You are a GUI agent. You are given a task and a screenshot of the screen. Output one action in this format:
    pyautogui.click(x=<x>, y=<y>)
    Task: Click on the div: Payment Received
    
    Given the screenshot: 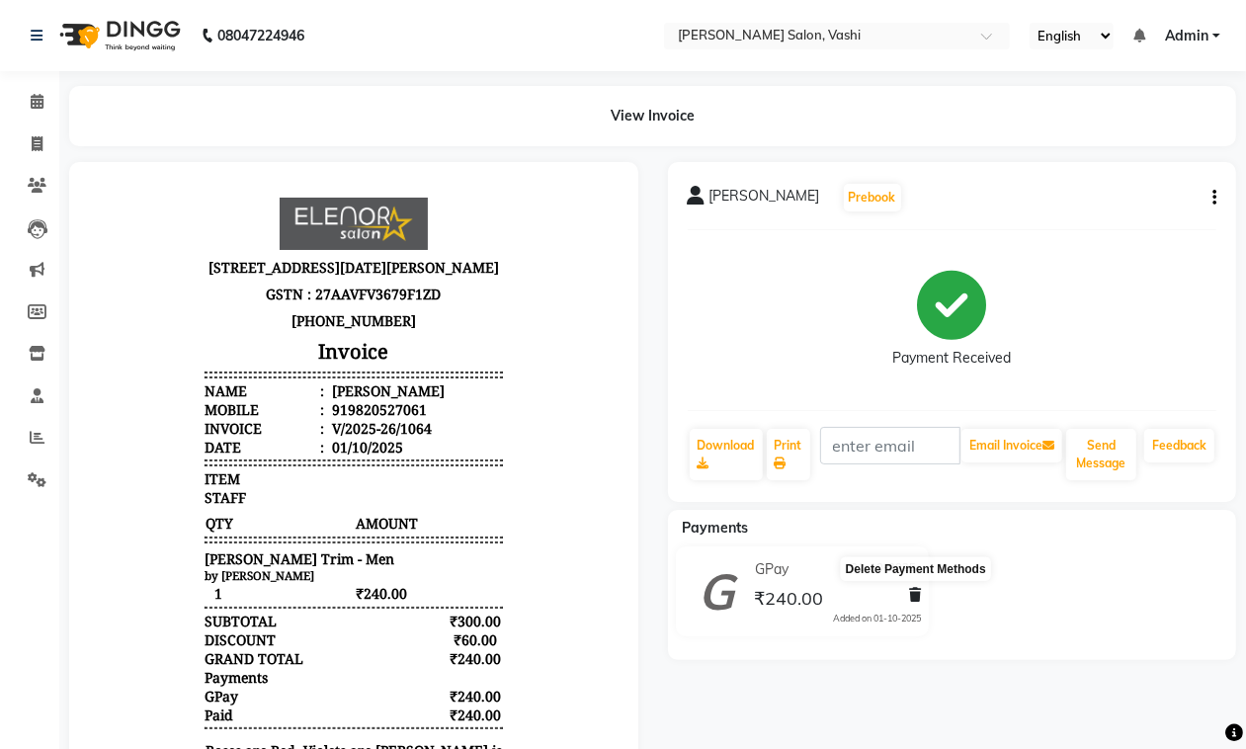 What is the action you would take?
    pyautogui.click(x=952, y=359)
    